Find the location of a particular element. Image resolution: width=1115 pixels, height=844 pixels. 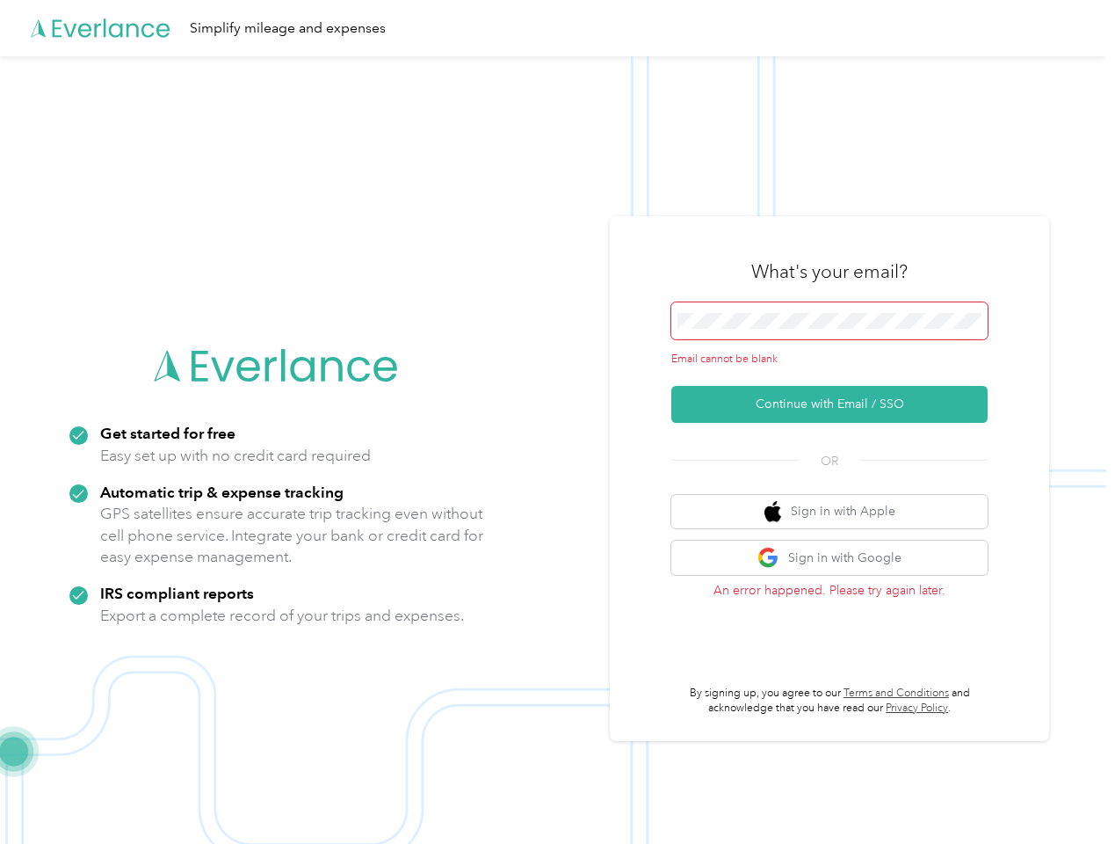

strong: IRS compliant reports is located at coordinates (177, 592).